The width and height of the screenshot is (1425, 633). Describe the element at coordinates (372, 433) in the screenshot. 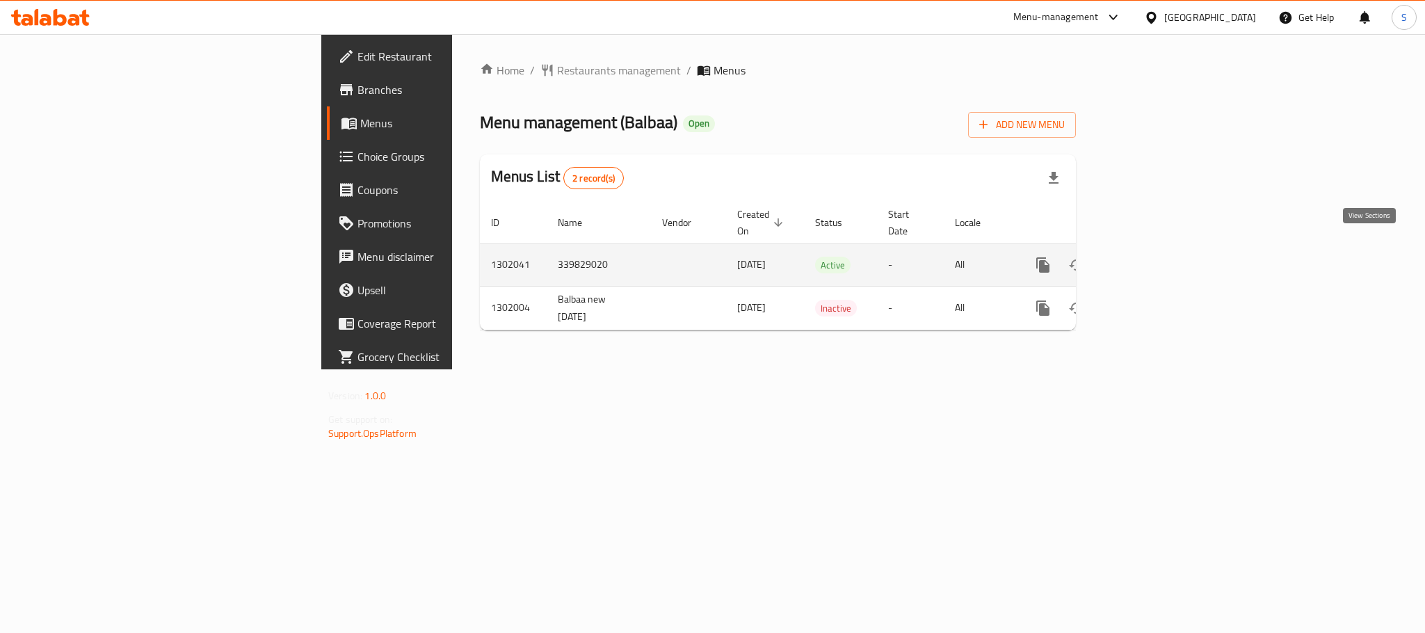

I see `a: Support.OpsPlatform` at that location.